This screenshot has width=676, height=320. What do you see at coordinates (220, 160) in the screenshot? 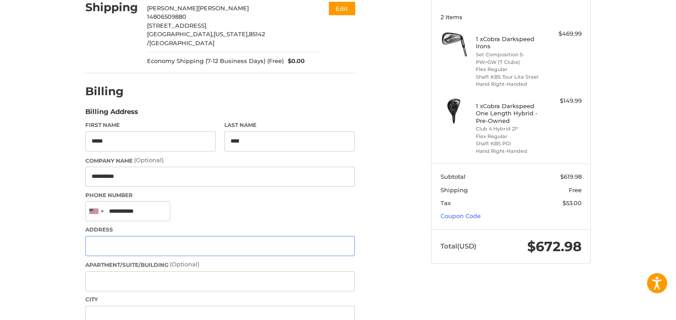
I see `label: Company Name` at bounding box center [220, 160].